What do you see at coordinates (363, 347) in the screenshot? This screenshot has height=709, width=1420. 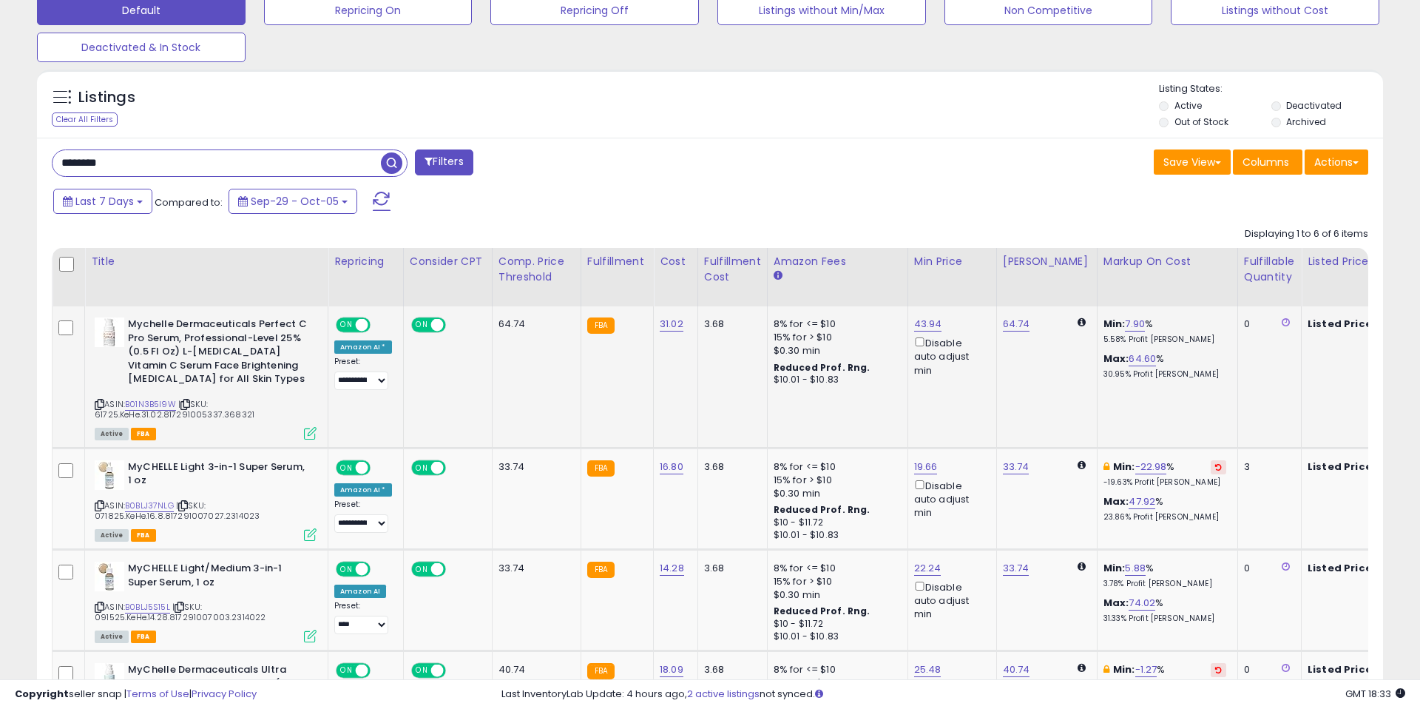 I see `div: Amazon AI *` at bounding box center [363, 347].